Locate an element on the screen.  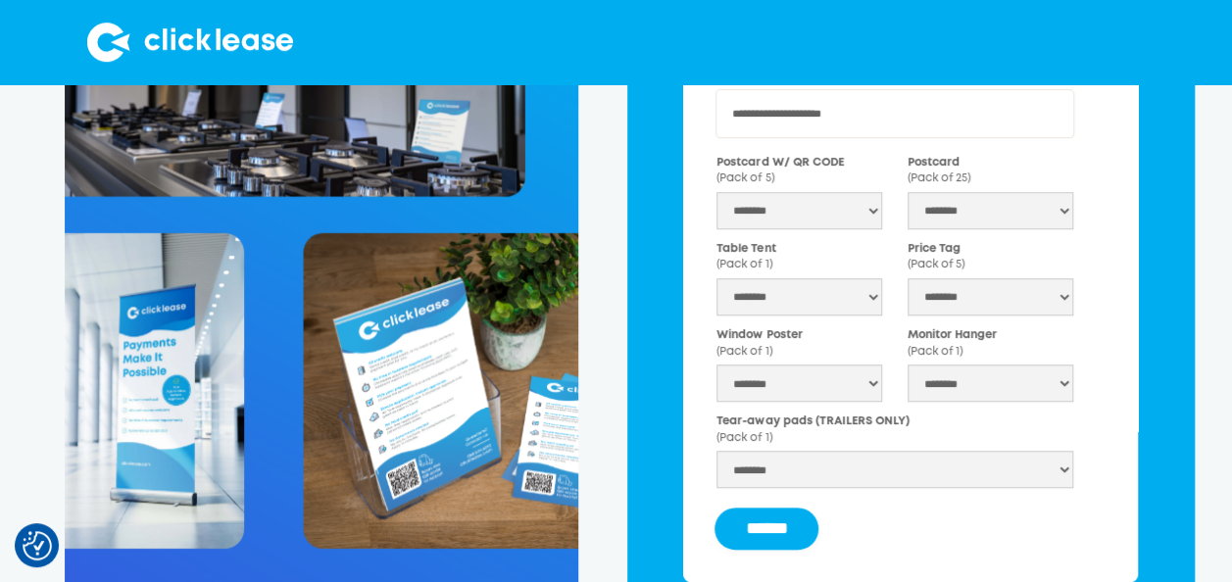
img: Revisit consent button is located at coordinates (37, 546).